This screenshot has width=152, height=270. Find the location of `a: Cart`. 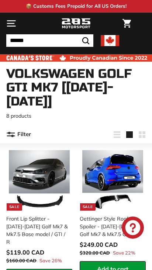

a: Cart is located at coordinates (127, 23).